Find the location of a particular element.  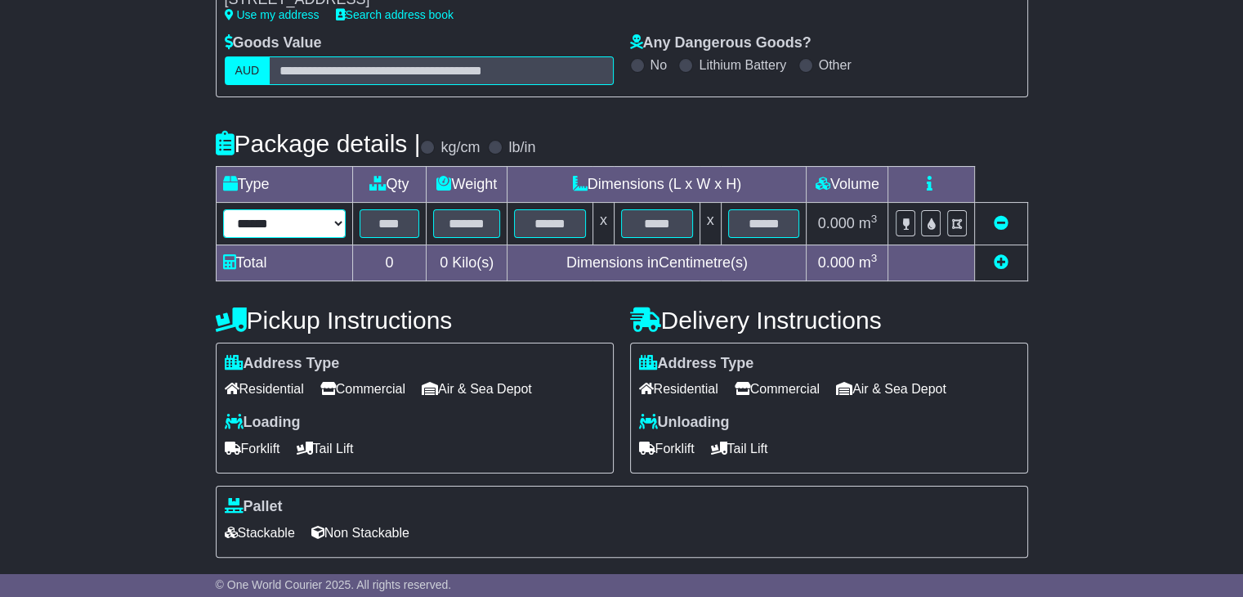

label: Lithium Battery is located at coordinates (742, 65).